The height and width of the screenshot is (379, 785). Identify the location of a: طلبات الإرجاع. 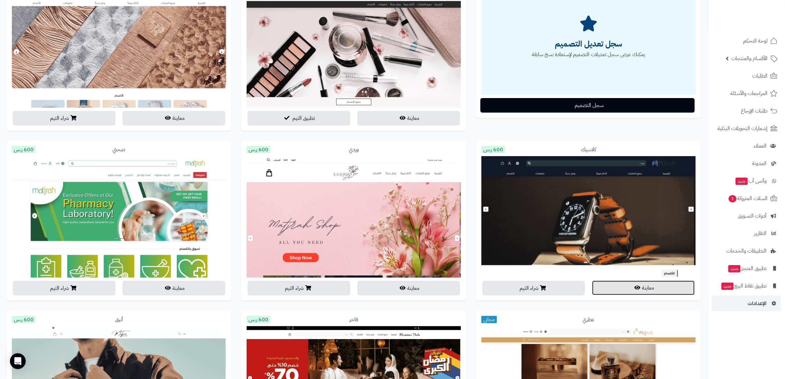
(747, 111).